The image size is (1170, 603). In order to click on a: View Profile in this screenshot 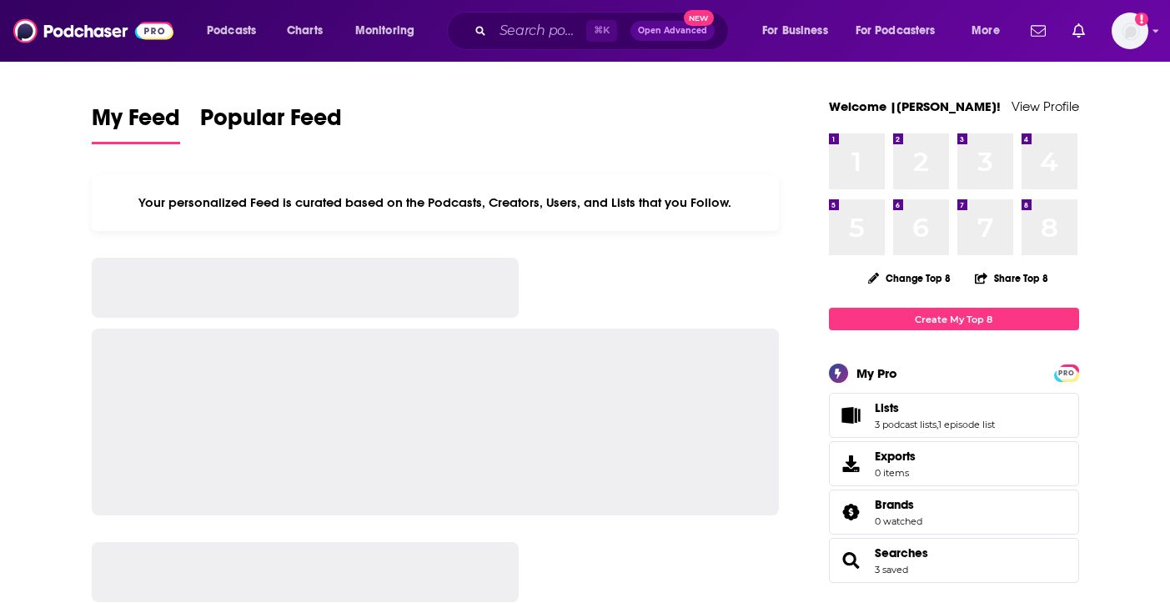, I will do `click(1045, 106)`.